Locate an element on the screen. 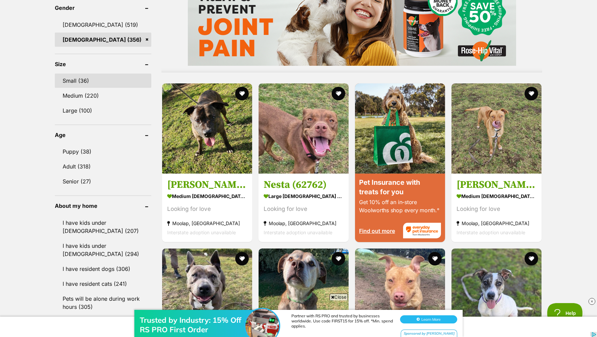 The width and height of the screenshot is (597, 337). a: I have resident cats (241) is located at coordinates (103, 283).